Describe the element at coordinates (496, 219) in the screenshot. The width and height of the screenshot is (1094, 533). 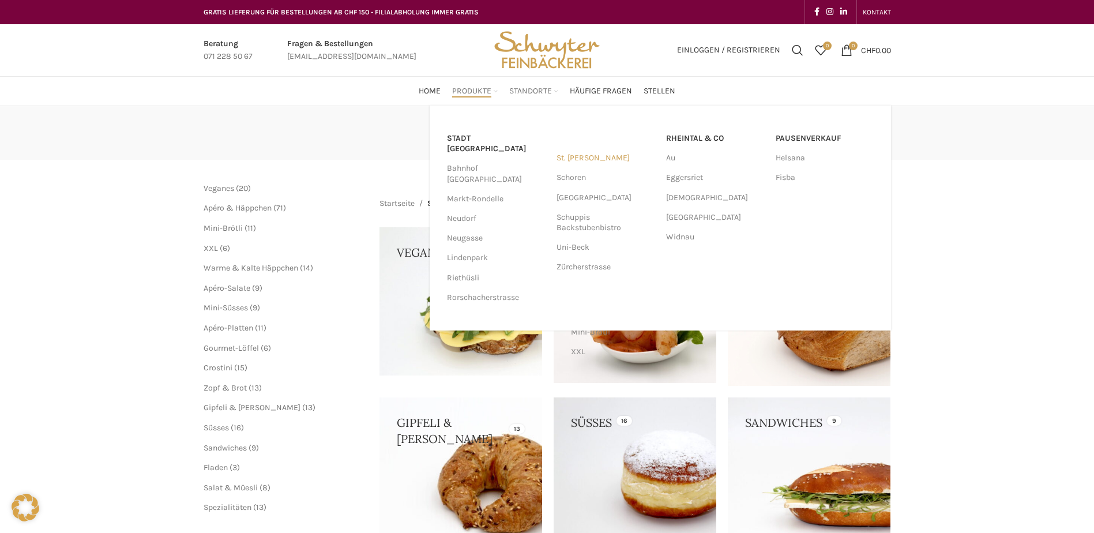
I see `a: Neudorf` at that location.